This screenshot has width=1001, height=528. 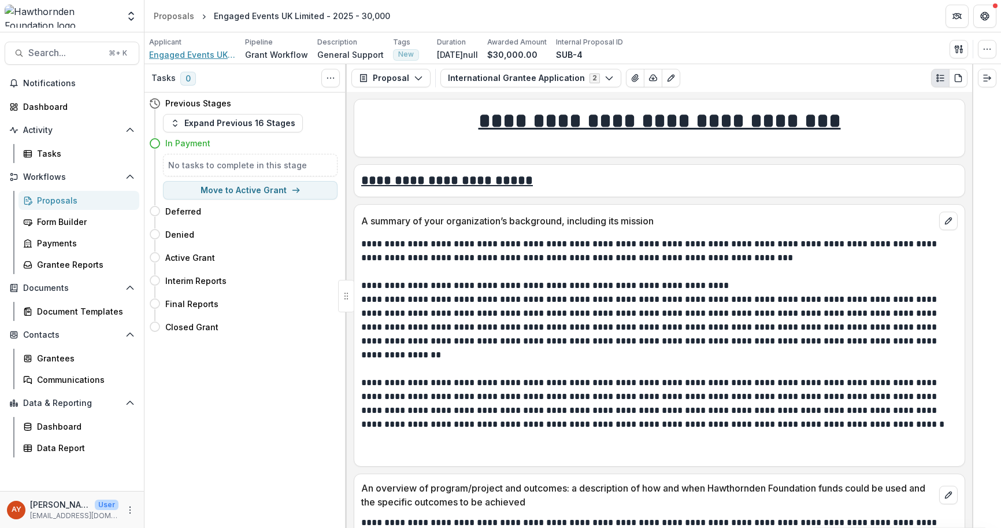 What do you see at coordinates (192, 54) in the screenshot?
I see `a: Engaged Events UK Limited` at bounding box center [192, 54].